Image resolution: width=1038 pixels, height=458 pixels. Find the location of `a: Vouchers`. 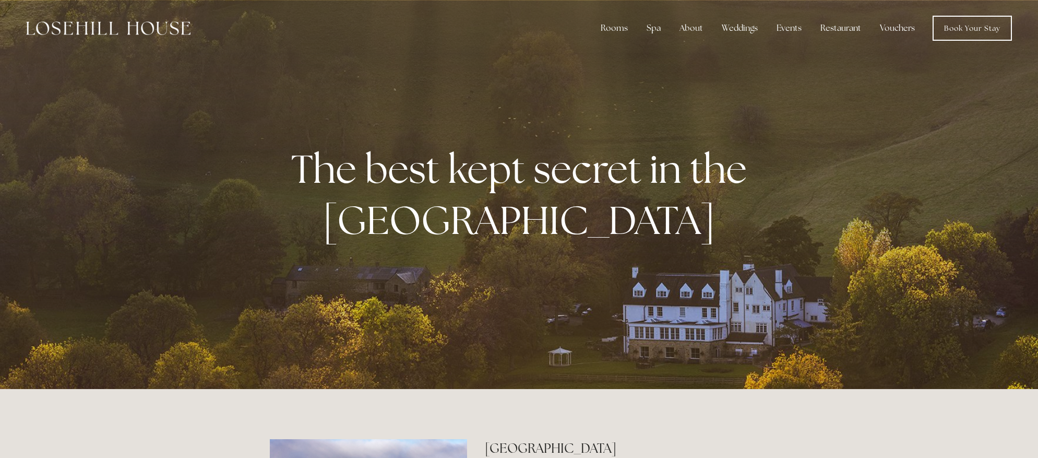

a: Vouchers is located at coordinates (897, 28).